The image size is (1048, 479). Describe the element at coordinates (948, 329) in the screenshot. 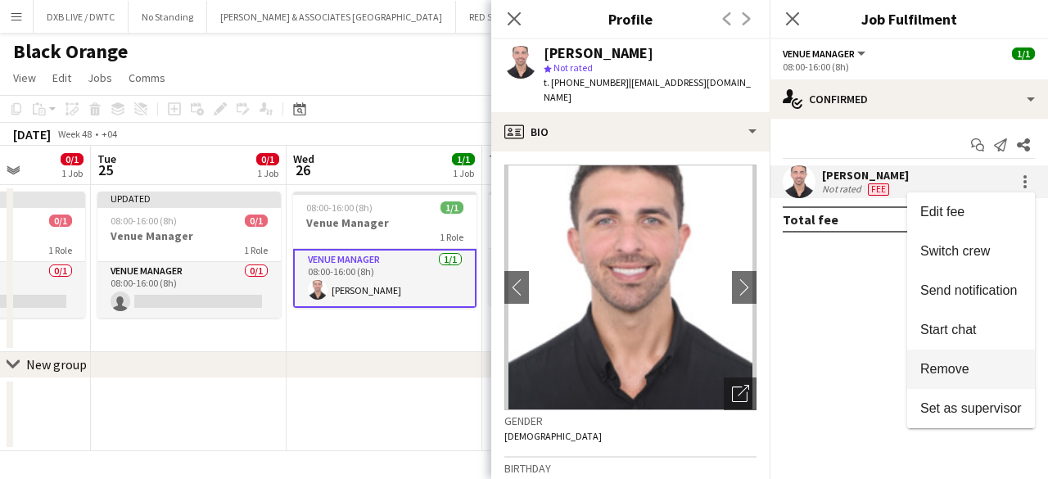

I see `span: Start chat` at that location.